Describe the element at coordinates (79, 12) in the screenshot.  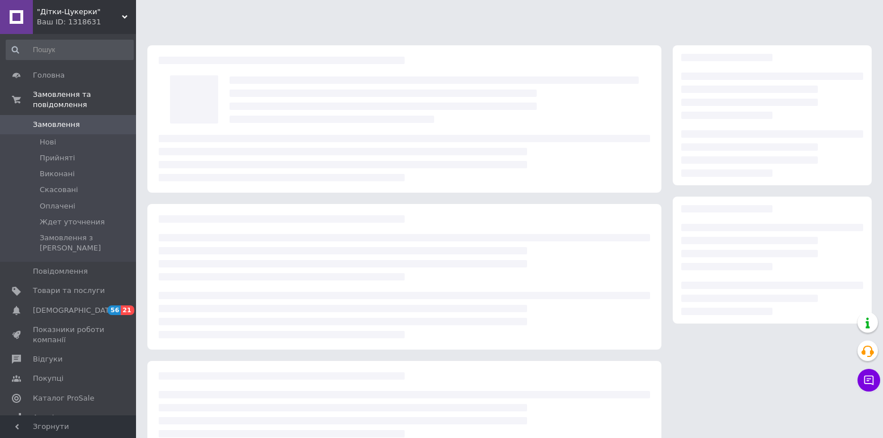
I see `span: "Дітки-Цукерки"` at that location.